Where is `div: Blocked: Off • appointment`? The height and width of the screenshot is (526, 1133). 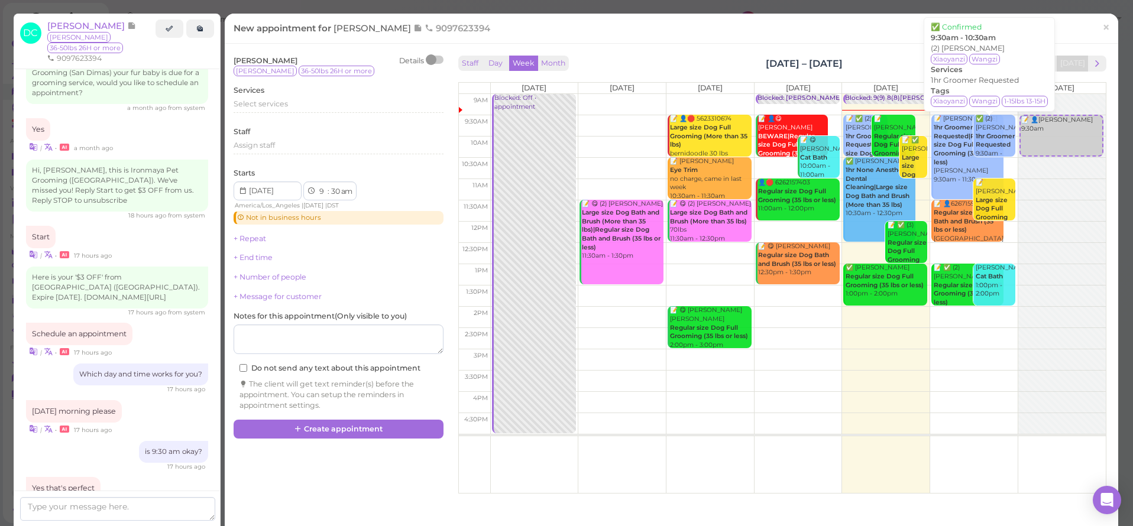
div: Blocked: Off • appointment is located at coordinates (535, 102).